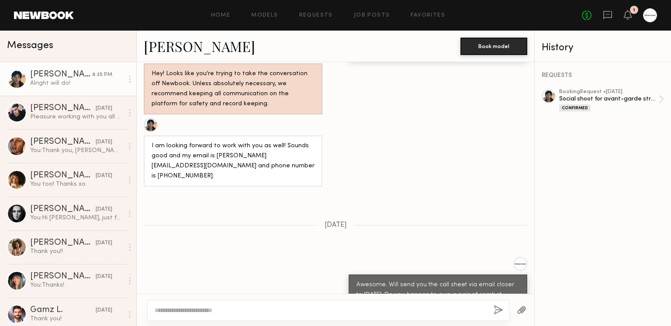  I want to click on div: Gamz L., so click(63, 310).